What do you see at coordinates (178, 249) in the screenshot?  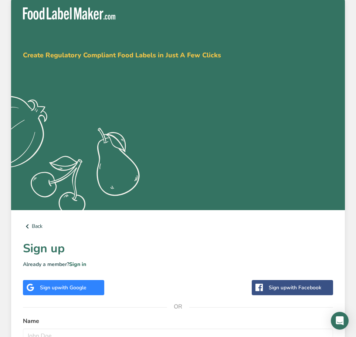 I see `h1: Sign up` at bounding box center [178, 249].